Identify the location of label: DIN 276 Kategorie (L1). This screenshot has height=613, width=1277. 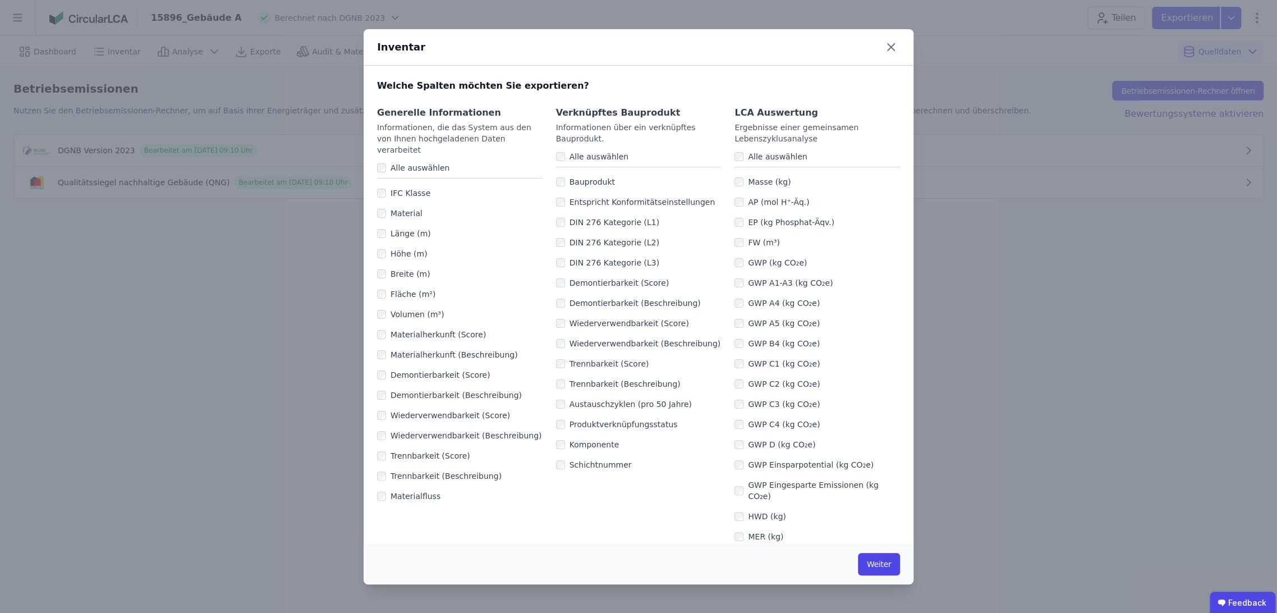
(612, 222).